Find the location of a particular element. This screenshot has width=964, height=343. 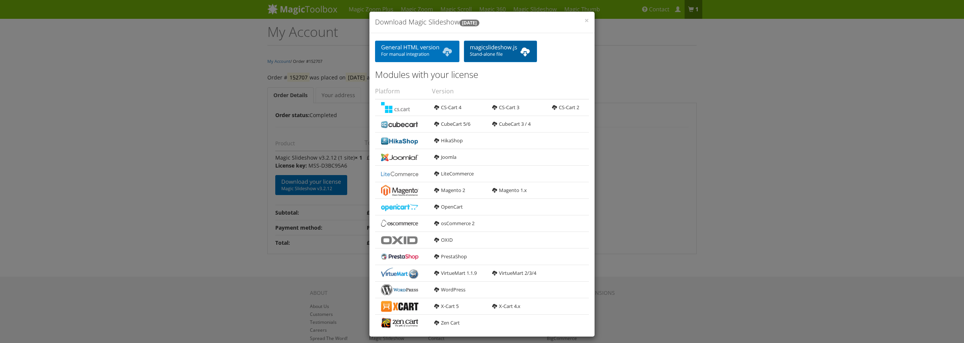

span: For manual integration is located at coordinates (417, 54).